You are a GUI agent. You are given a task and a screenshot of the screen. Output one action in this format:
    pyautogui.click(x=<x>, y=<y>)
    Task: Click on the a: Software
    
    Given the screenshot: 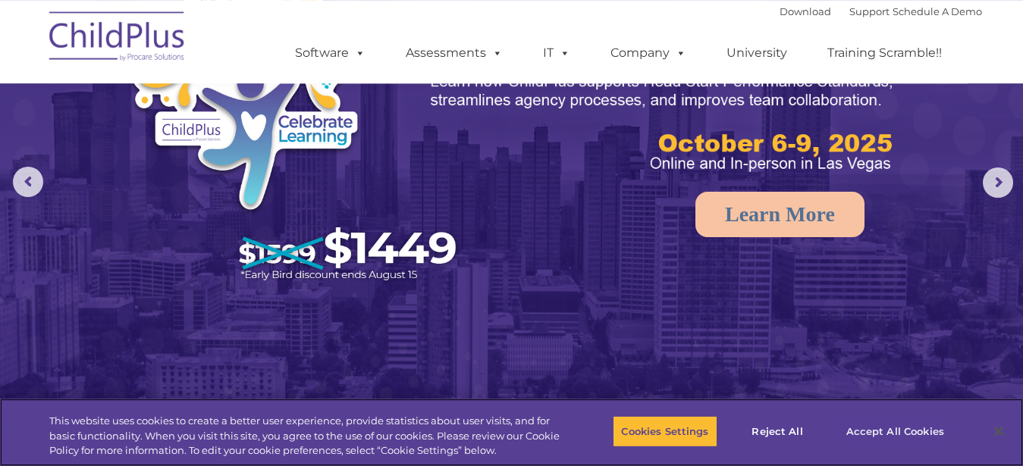 What is the action you would take?
    pyautogui.click(x=330, y=53)
    